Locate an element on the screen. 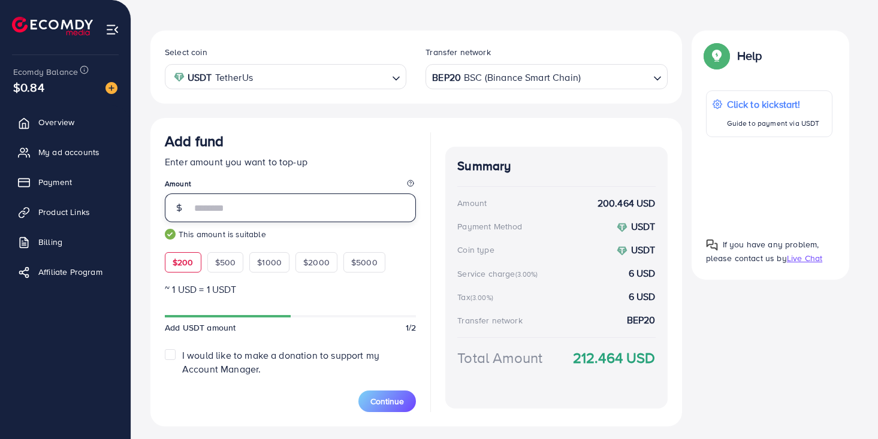  label: Transfer network is located at coordinates (458, 52).